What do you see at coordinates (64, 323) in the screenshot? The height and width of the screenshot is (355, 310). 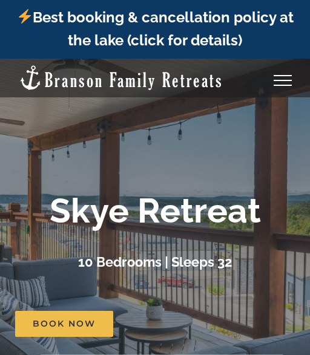 I see `a: Book Now` at bounding box center [64, 323].